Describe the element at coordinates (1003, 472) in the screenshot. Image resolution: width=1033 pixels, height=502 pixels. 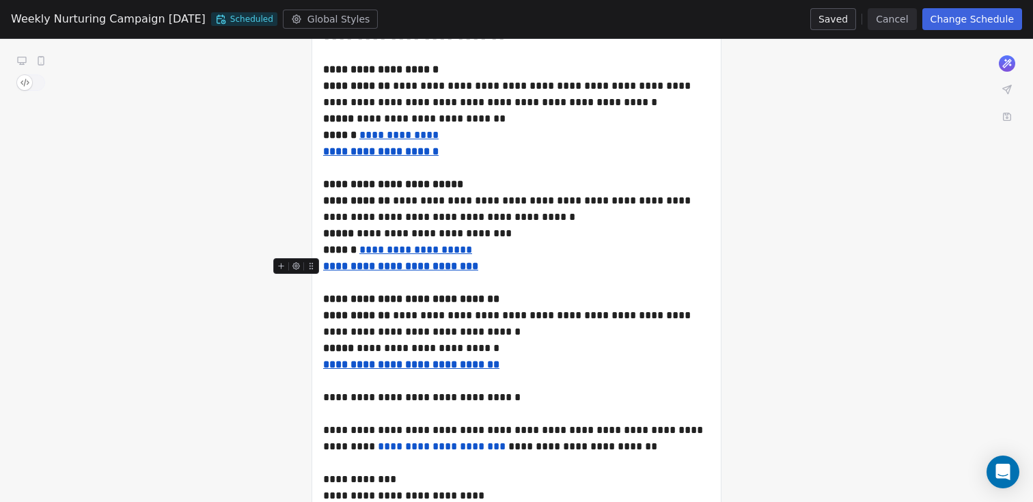
I see `div: Open Intercom Messenger` at that location.